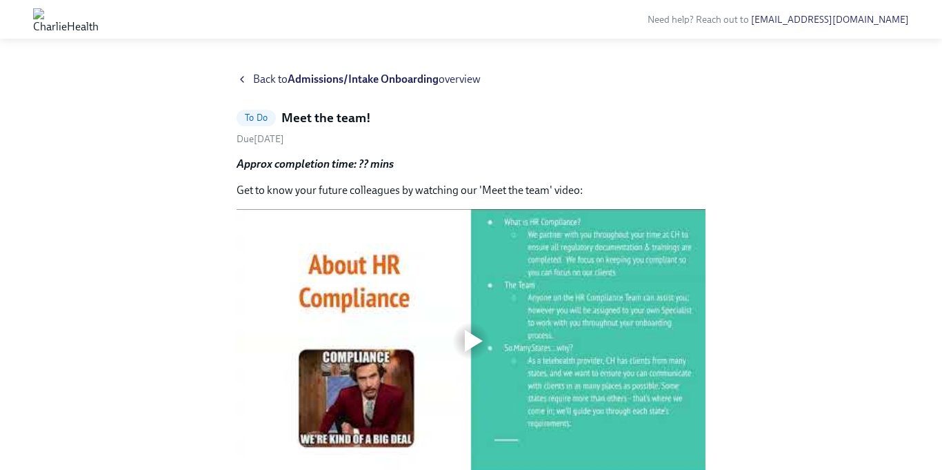 The image size is (942, 470). I want to click on img: CharlieHealth, so click(66, 19).